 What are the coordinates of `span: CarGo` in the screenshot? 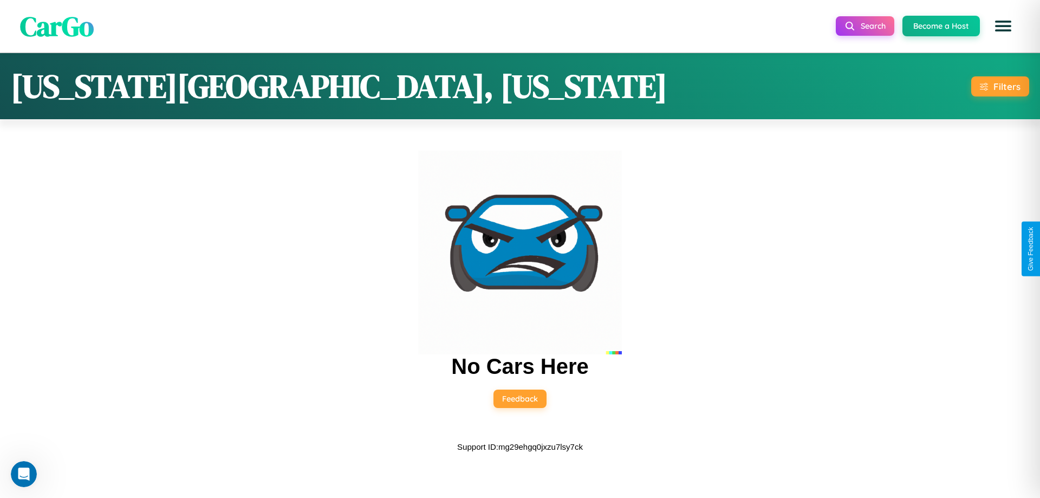 It's located at (57, 25).